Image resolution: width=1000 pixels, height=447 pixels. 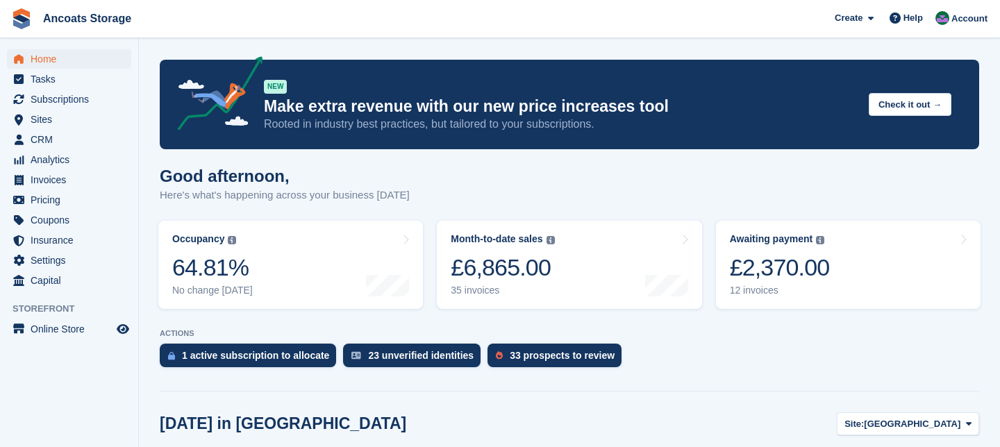 I want to click on span: Pricing, so click(x=72, y=200).